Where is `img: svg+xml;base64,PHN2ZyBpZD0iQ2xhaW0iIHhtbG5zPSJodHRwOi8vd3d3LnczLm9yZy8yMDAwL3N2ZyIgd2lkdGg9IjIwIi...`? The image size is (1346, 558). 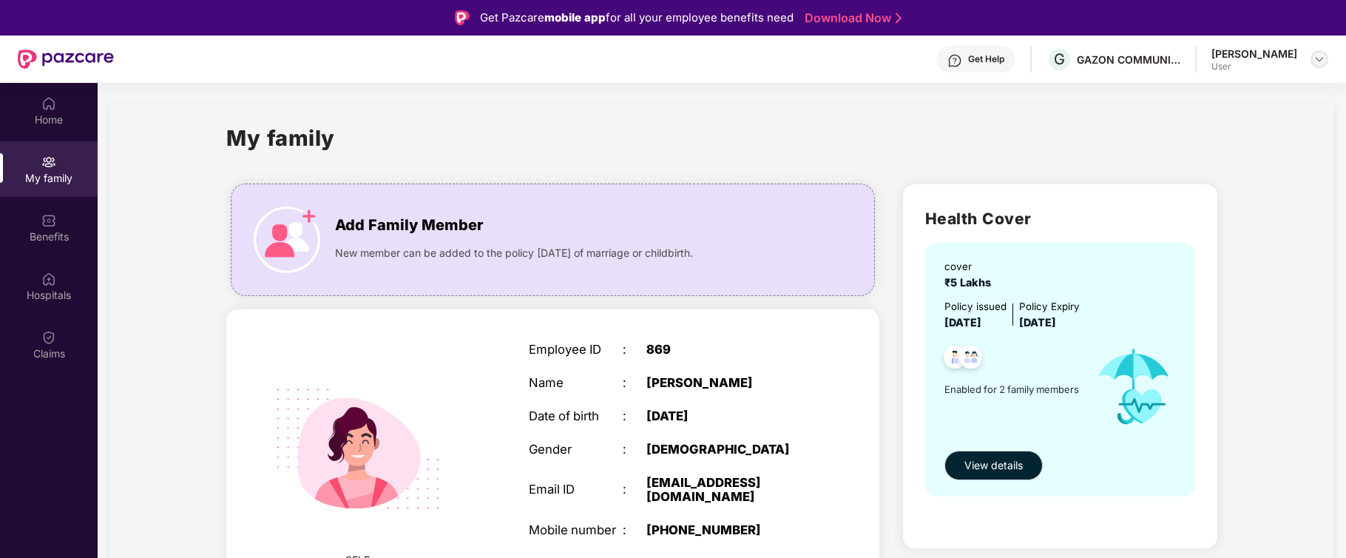
img: svg+xml;base64,PHN2ZyBpZD0iQ2xhaW0iIHhtbG5zPSJodHRwOi8vd3d3LnczLm9yZy8yMDAwL3N2ZyIgd2lkdGg9IjIwIi... is located at coordinates (49, 337).